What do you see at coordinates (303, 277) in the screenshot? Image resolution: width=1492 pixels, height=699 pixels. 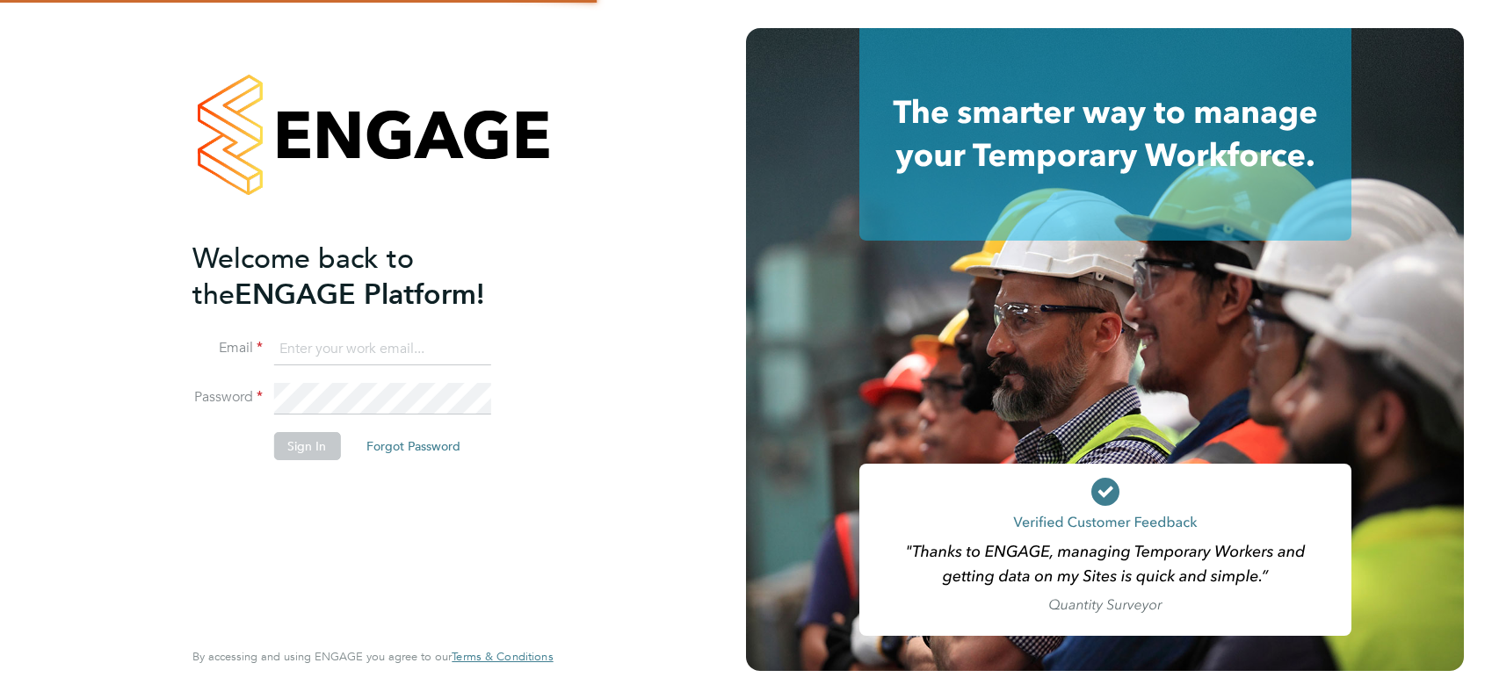 I see `span: Welcome back to the` at bounding box center [303, 277].